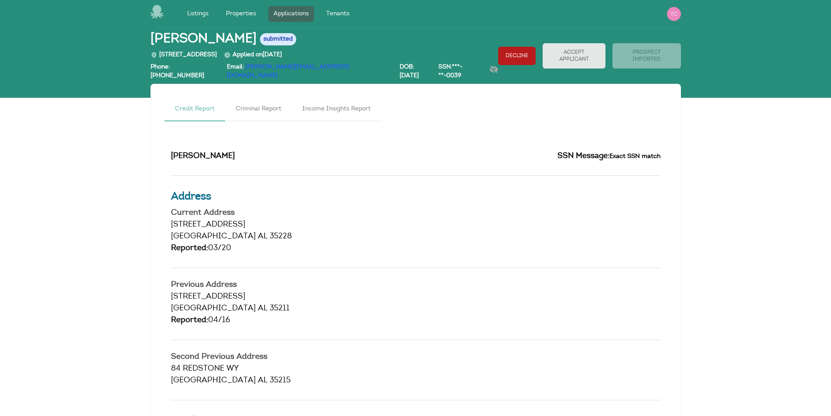 Image resolution: width=831 pixels, height=416 pixels. I want to click on span: 35215, so click(280, 381).